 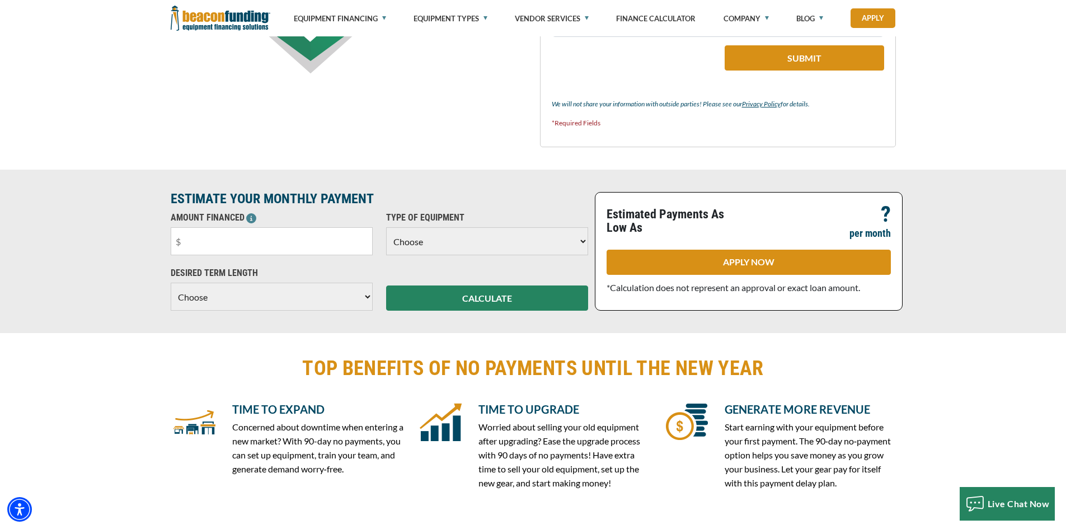 What do you see at coordinates (534, 368) in the screenshot?
I see `h2: TOP BENEFITS OF NO PAYMENTS UNTIL THE NEW YEAR` at bounding box center [534, 368].